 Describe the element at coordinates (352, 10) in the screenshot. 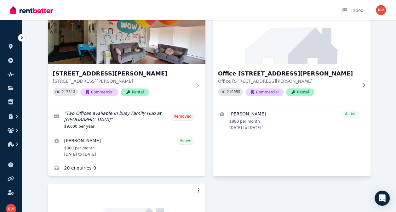

I see `div: Inbox` at that location.